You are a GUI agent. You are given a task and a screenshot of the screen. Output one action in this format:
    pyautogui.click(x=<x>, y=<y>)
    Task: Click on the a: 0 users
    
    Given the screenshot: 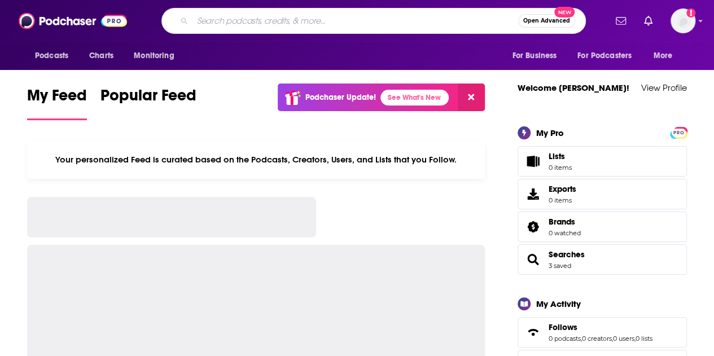 What is the action you would take?
    pyautogui.click(x=624, y=339)
    